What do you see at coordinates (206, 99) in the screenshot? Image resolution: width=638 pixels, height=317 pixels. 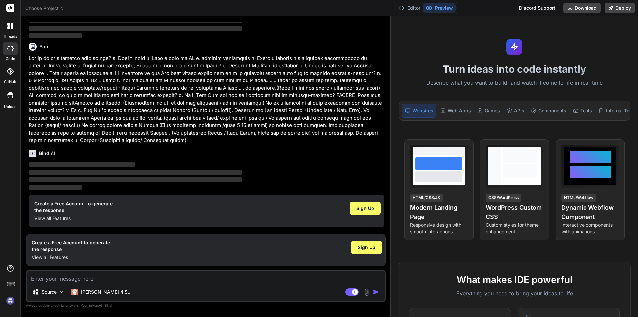 I see `p: Lor ip dolor sitametco adipiscinge? s. Doei t incid u. Labo e dolo ma AL e. adminim veniamquis n....` at bounding box center [206, 99].